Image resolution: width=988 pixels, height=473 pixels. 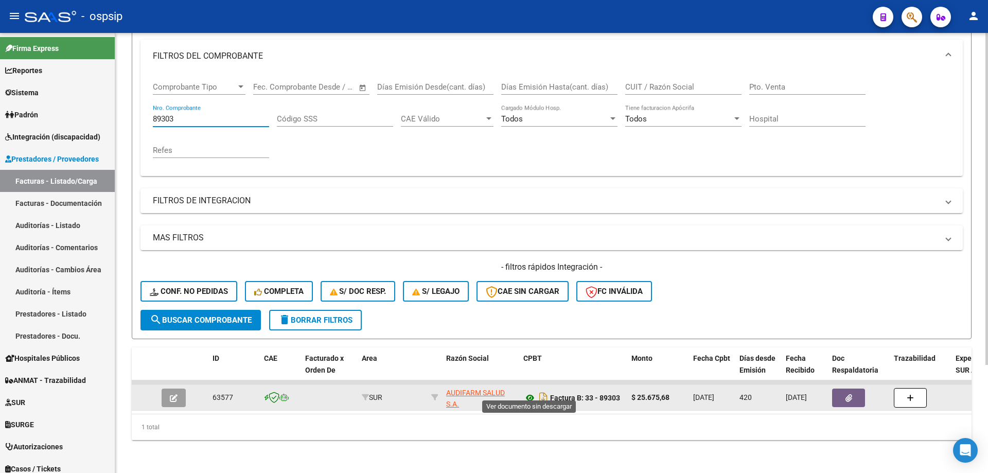 I want to click on mat-icon: menu, so click(x=14, y=16).